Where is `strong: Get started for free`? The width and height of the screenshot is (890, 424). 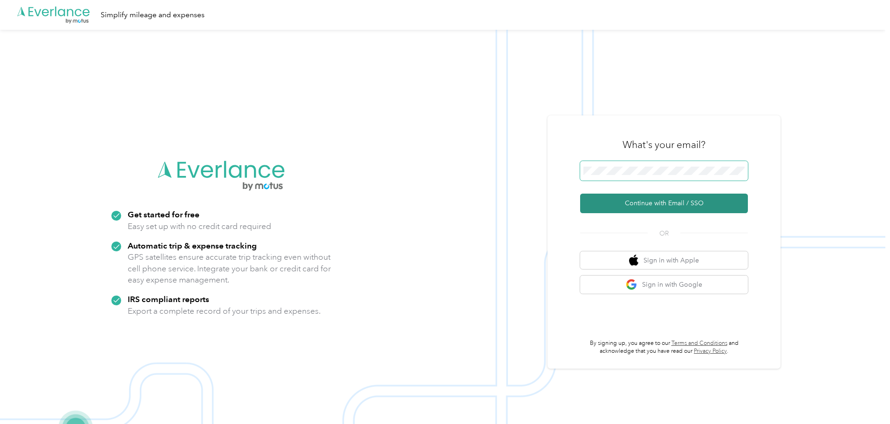
strong: Get started for free is located at coordinates (163, 214).